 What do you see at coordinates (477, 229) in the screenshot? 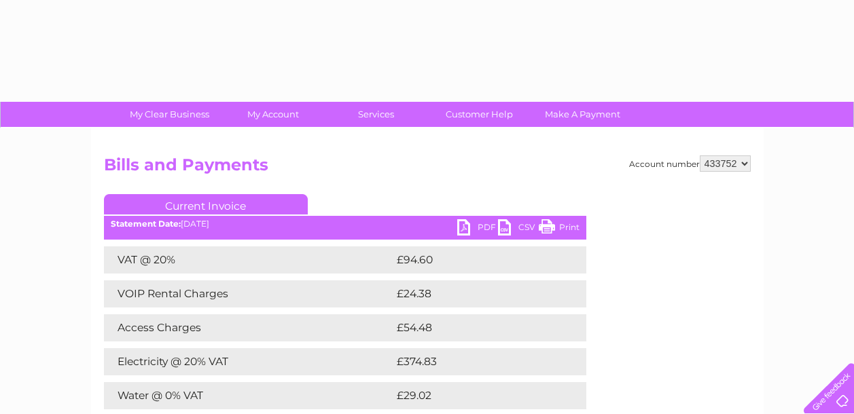
I see `a: PDF` at bounding box center [477, 229].